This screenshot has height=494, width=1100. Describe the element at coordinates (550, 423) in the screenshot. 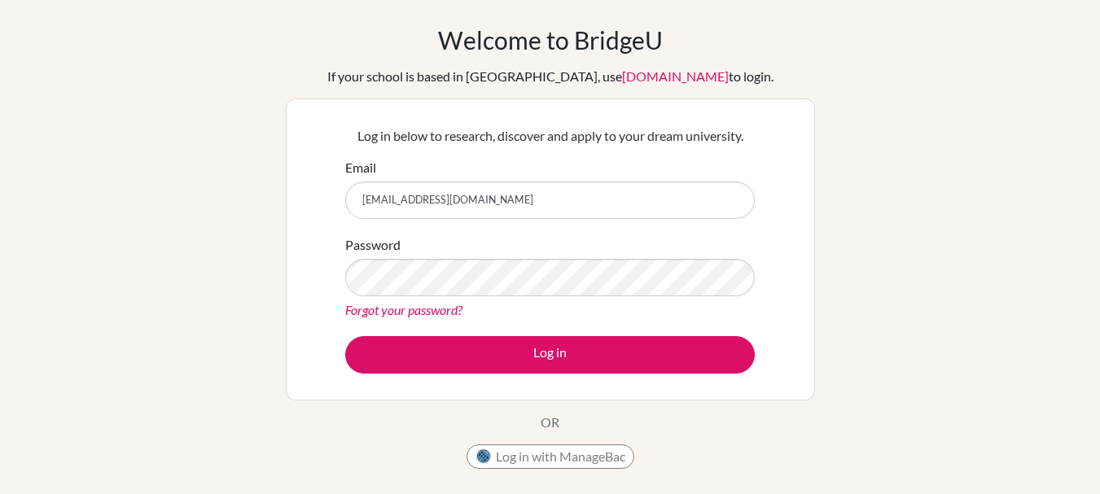

I see `p: OR` at that location.